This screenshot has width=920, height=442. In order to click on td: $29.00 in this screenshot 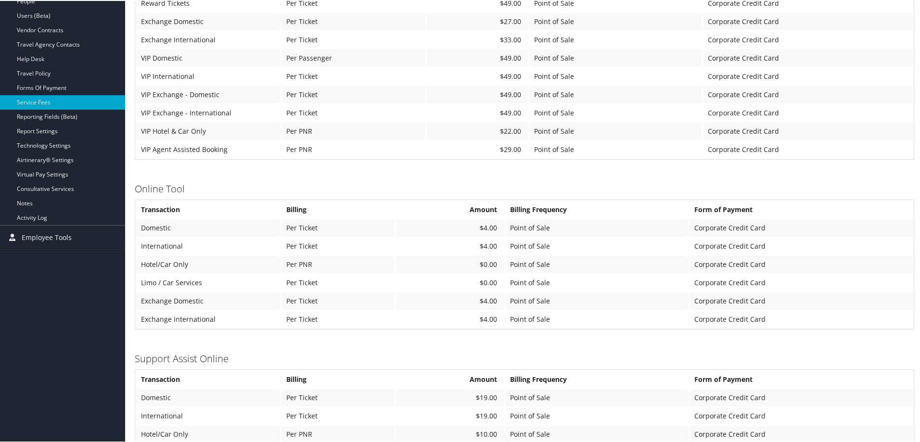, I will do `click(477, 149)`.